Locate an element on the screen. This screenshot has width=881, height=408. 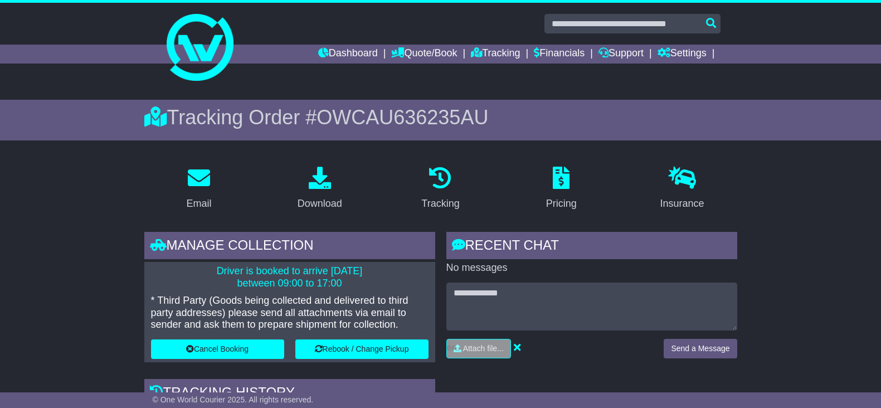
p: No messages is located at coordinates (592, 268).